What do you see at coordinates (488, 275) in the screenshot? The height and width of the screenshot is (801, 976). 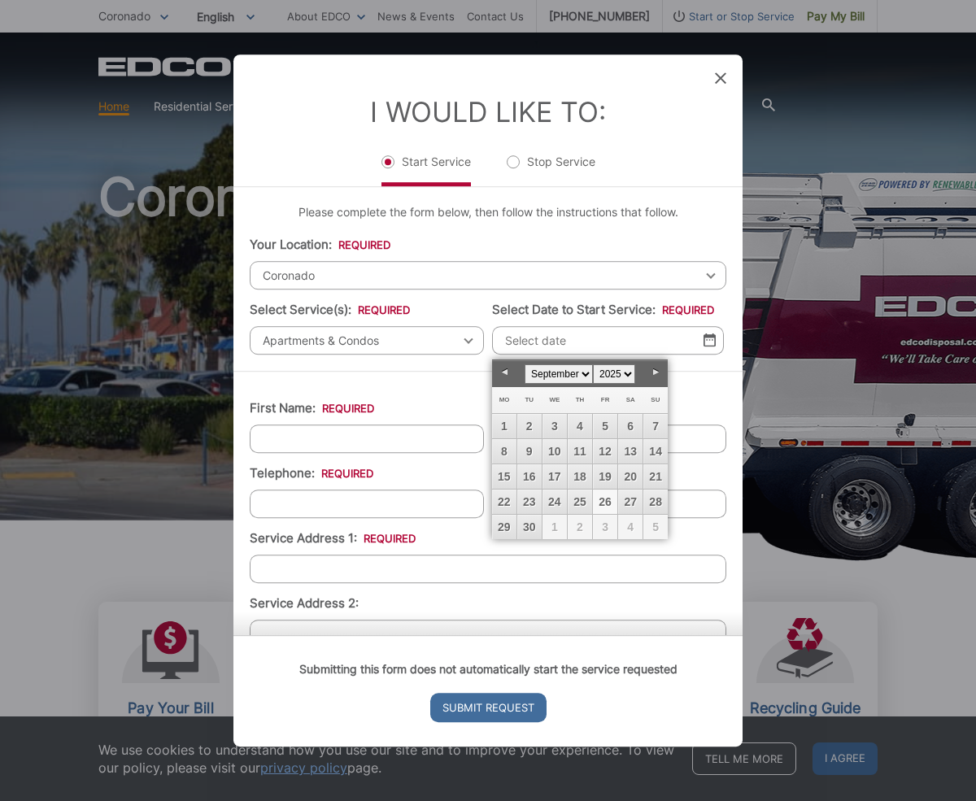 I see `span: Coronado` at bounding box center [488, 275].